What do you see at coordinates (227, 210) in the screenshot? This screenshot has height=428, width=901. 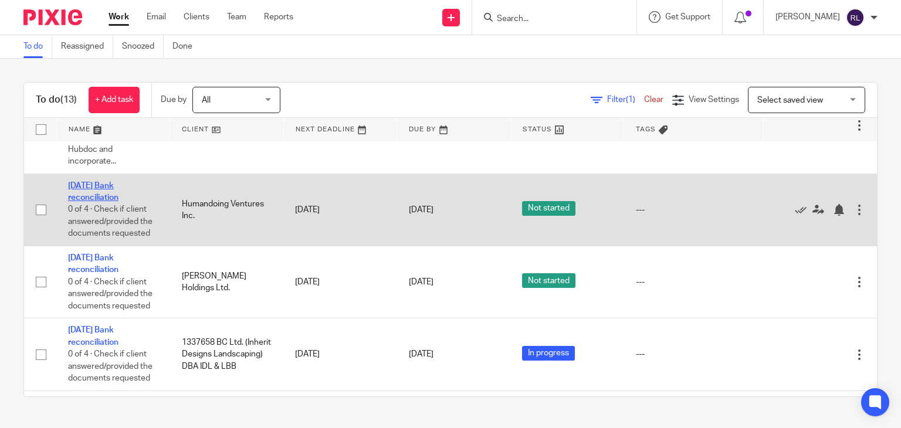 I see `td: Humandoing Ventures Inc.` at bounding box center [227, 210].